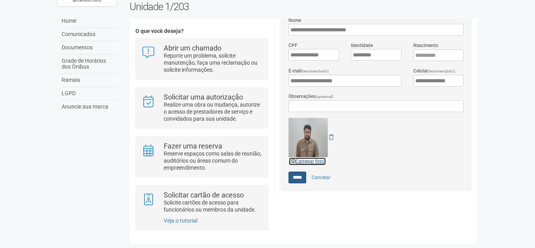  What do you see at coordinates (89, 80) in the screenshot?
I see `a: Ramais` at bounding box center [89, 80].